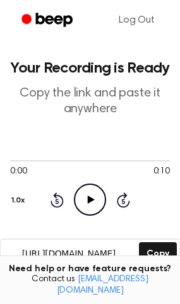  I want to click on button: 1.0x, so click(20, 201).